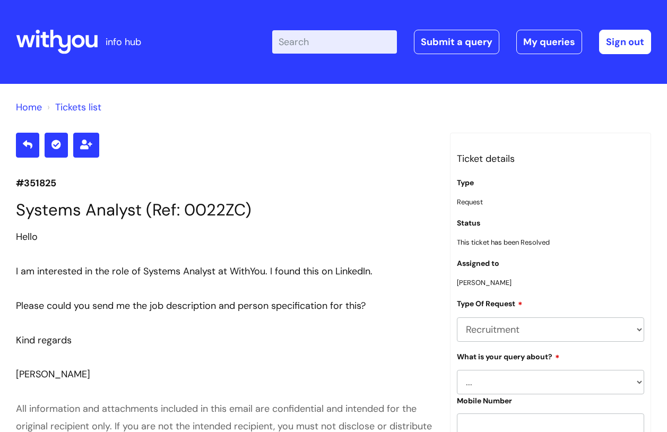 This screenshot has height=432, width=667. Describe the element at coordinates (225, 340) in the screenshot. I see `div: Kind regards` at that location.